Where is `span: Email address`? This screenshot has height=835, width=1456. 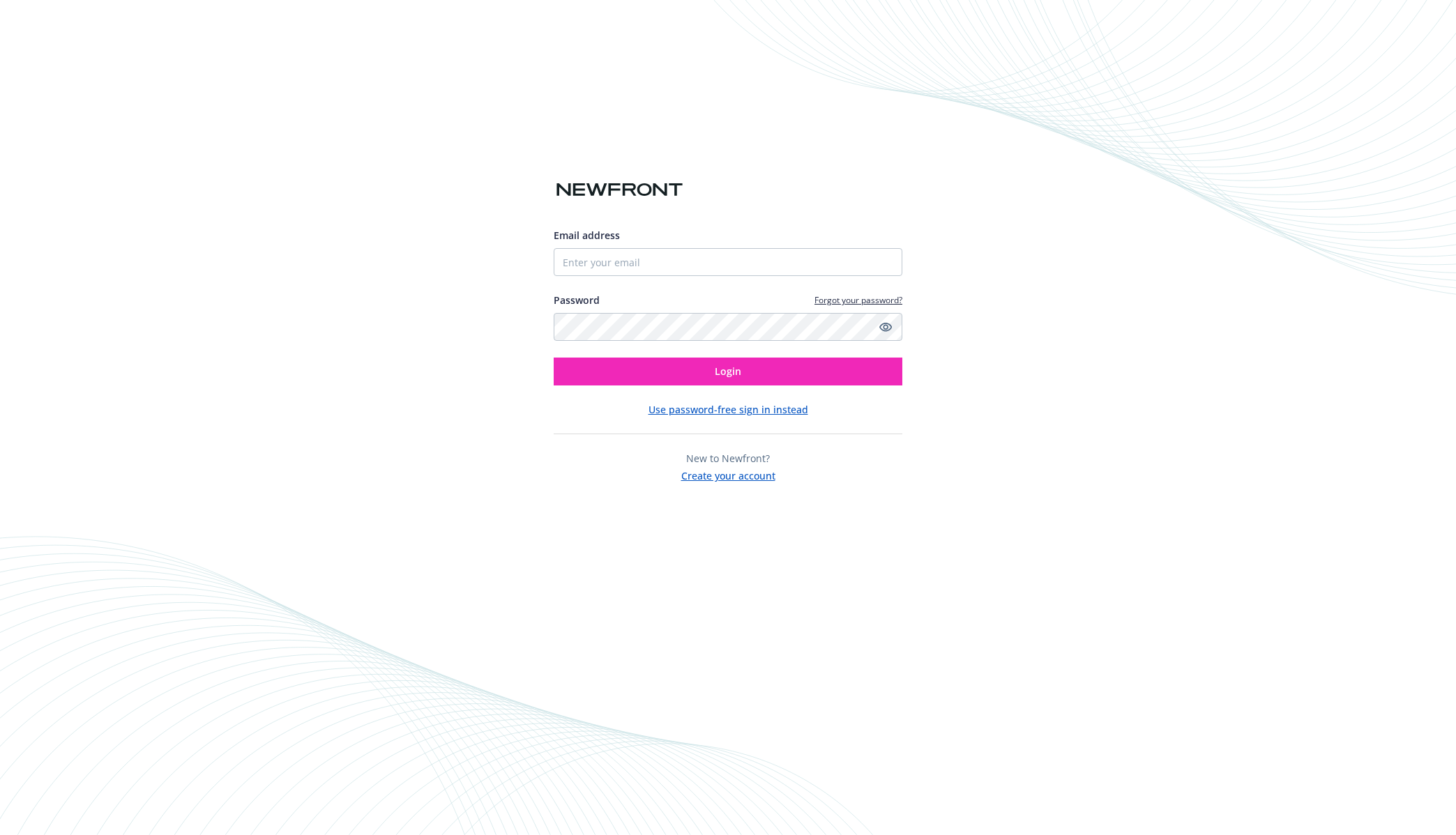
span: Email address is located at coordinates (586, 235).